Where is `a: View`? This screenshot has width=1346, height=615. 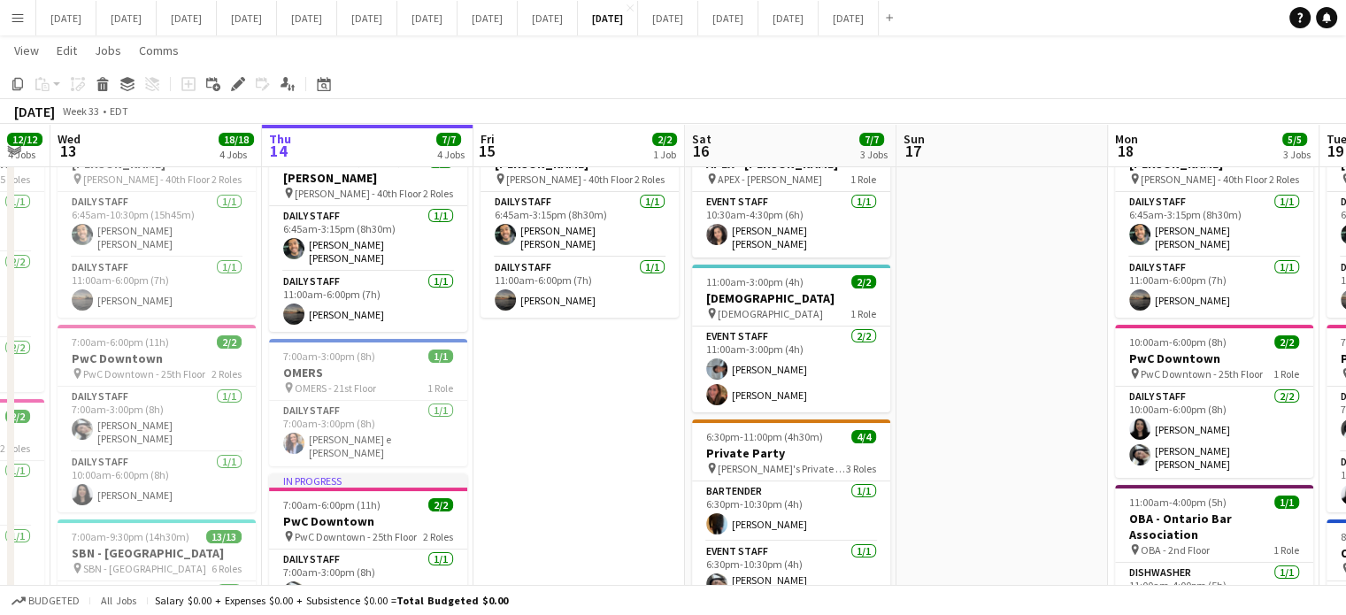 a: View is located at coordinates (27, 50).